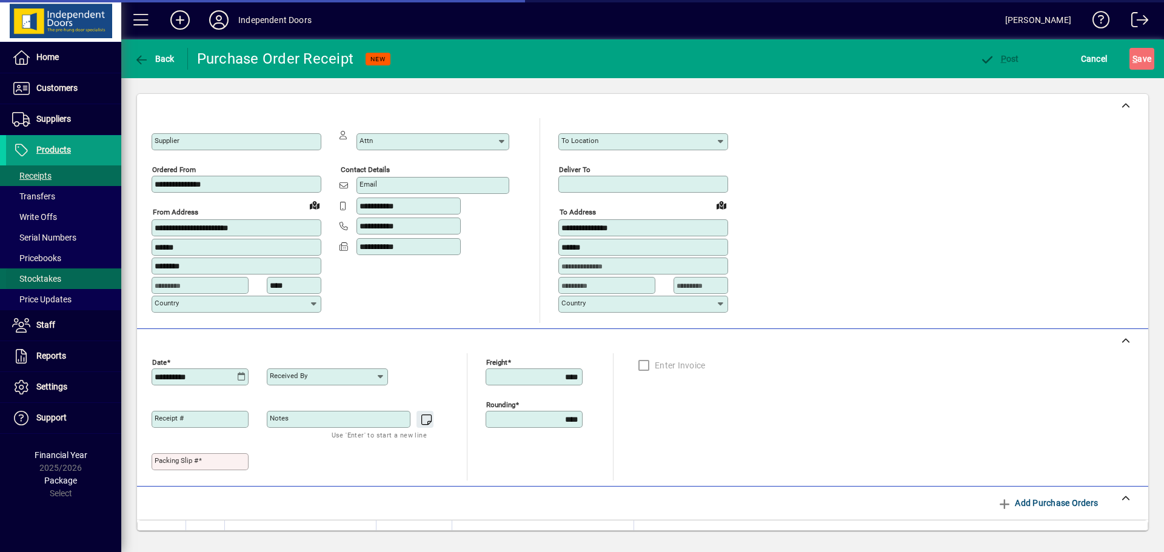 The width and height of the screenshot is (1164, 552). Describe the element at coordinates (44, 238) in the screenshot. I see `span: Serial Numbers` at that location.